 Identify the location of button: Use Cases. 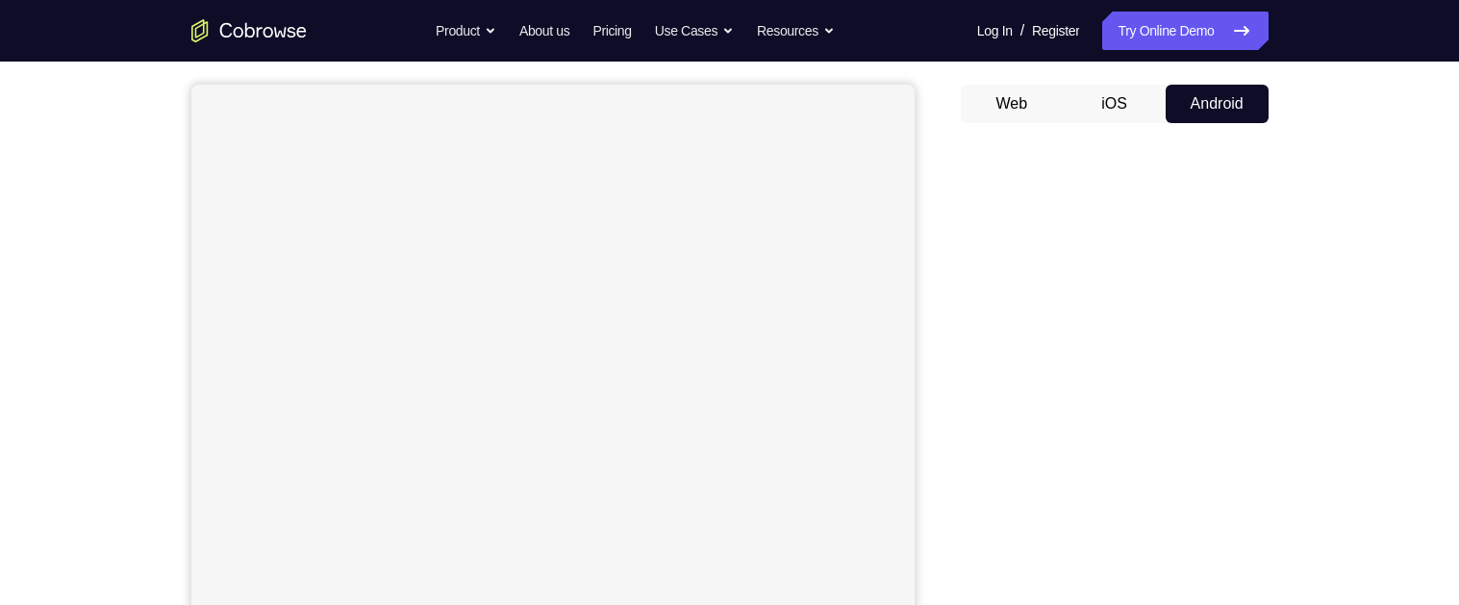
(694, 31).